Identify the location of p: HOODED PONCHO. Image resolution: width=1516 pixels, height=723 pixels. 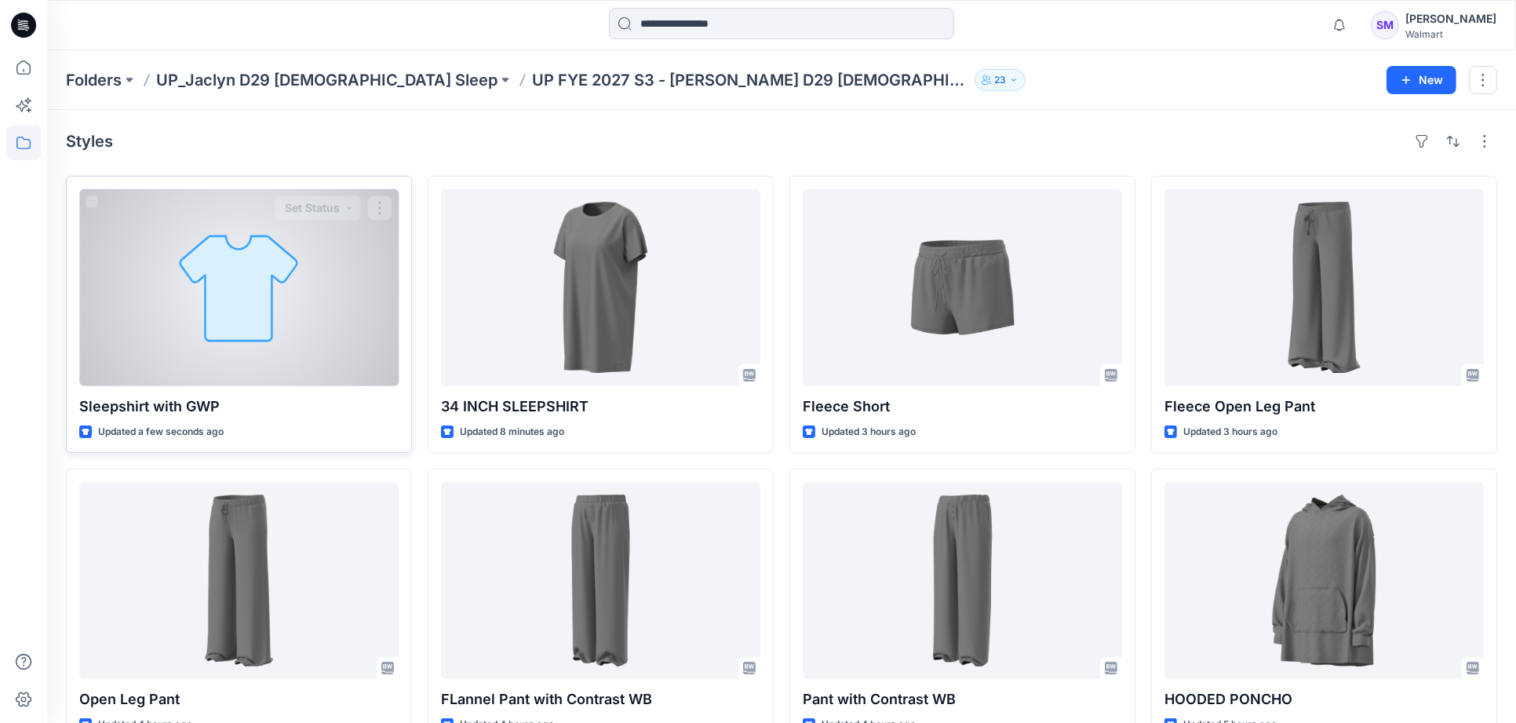
(1324, 699).